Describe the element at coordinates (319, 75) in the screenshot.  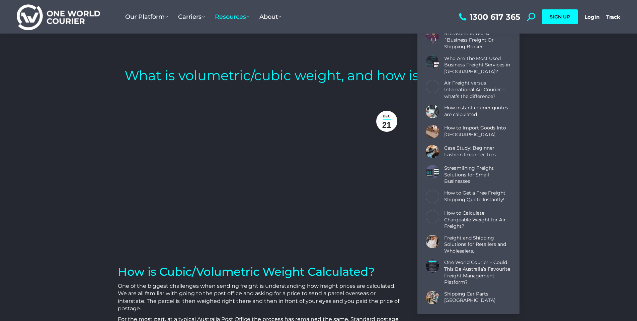
I see `h1: What is volumetric/cubic weight, and how is it calculated?` at that location.